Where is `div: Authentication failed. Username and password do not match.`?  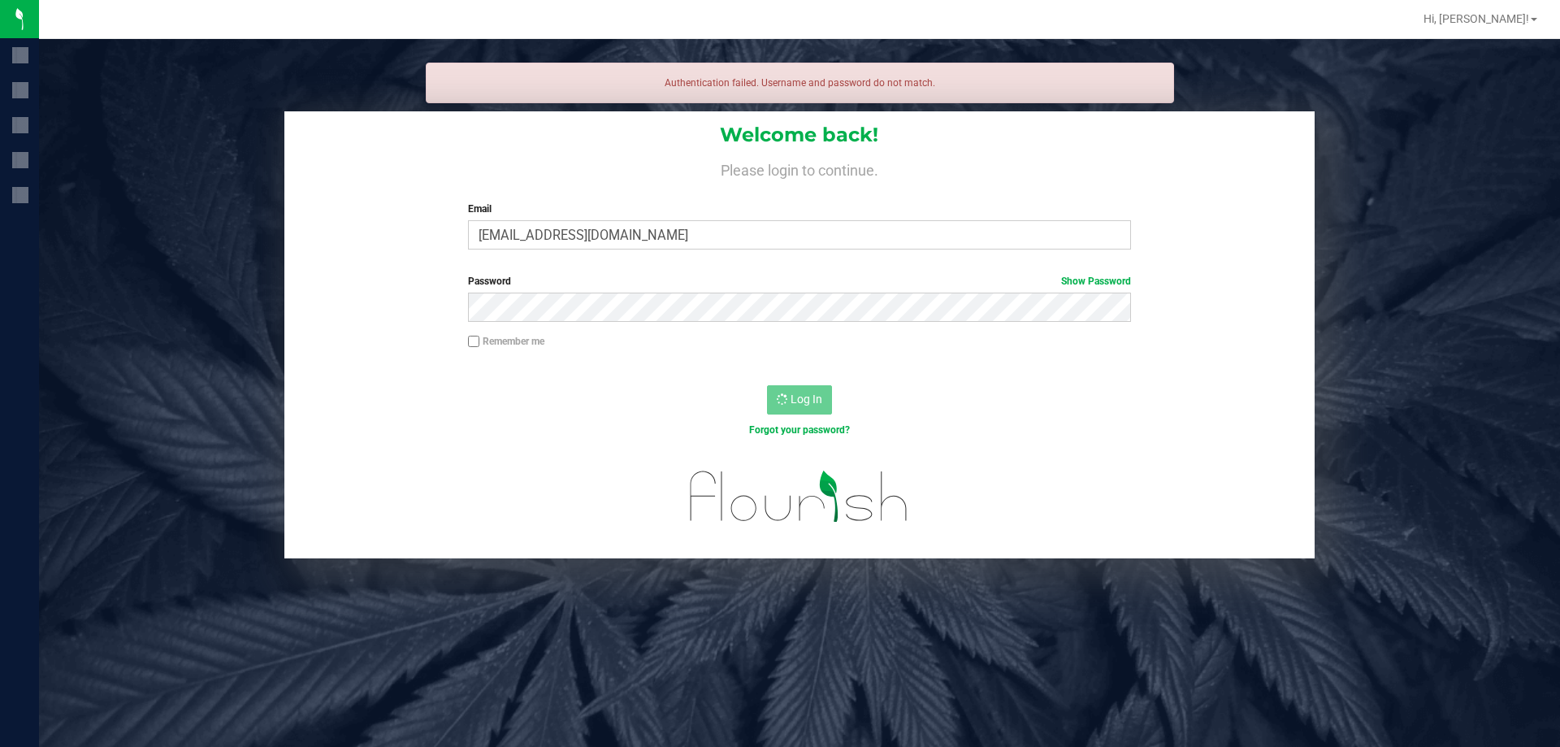
div: Authentication failed. Username and password do not match. is located at coordinates (799, 83).